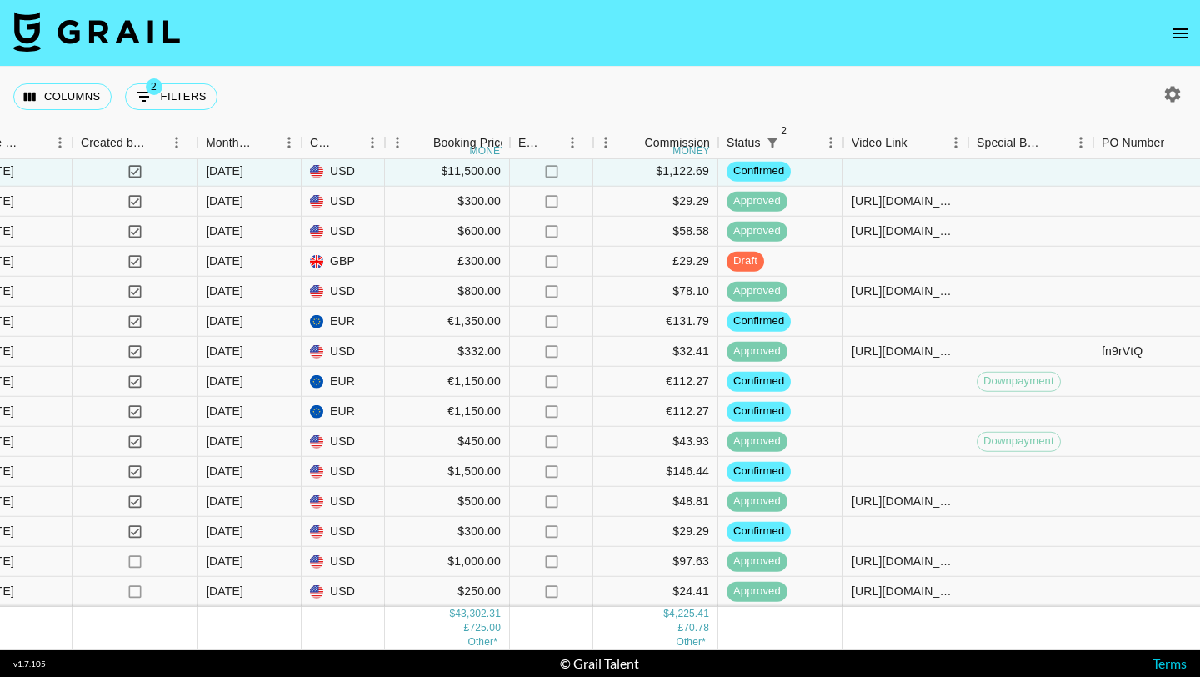 The width and height of the screenshot is (1200, 677). Describe the element at coordinates (696, 628) in the screenshot. I see `div: 70.78` at that location.